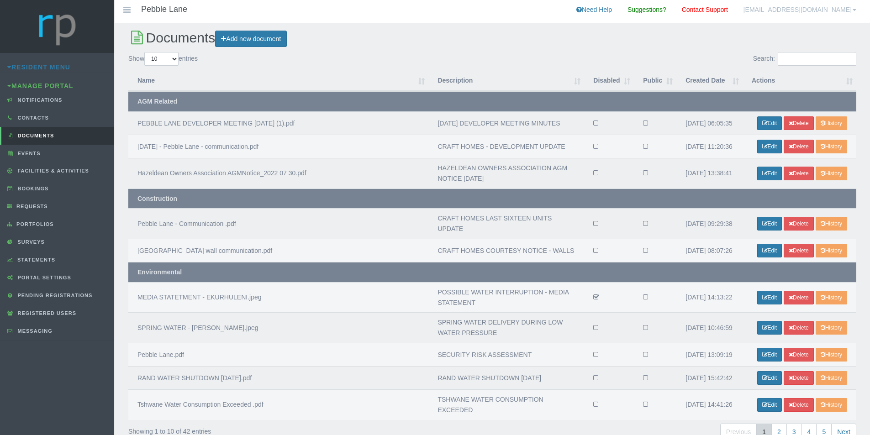 The height and width of the screenshot is (435, 870). I want to click on div: Pebble Lane - Communication .pdf, so click(278, 224).